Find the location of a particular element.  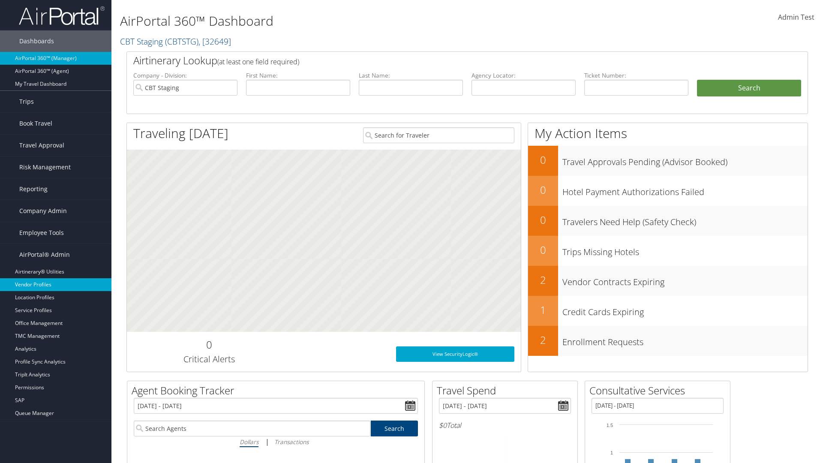

tspan: 1.5 is located at coordinates (610, 425).